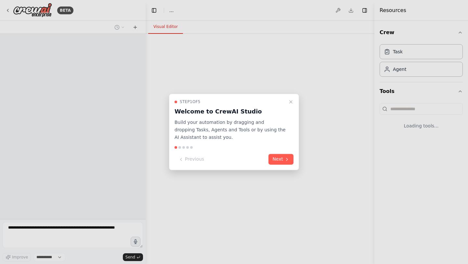  Describe the element at coordinates (190, 102) in the screenshot. I see `span: Step 1 of 5` at that location.